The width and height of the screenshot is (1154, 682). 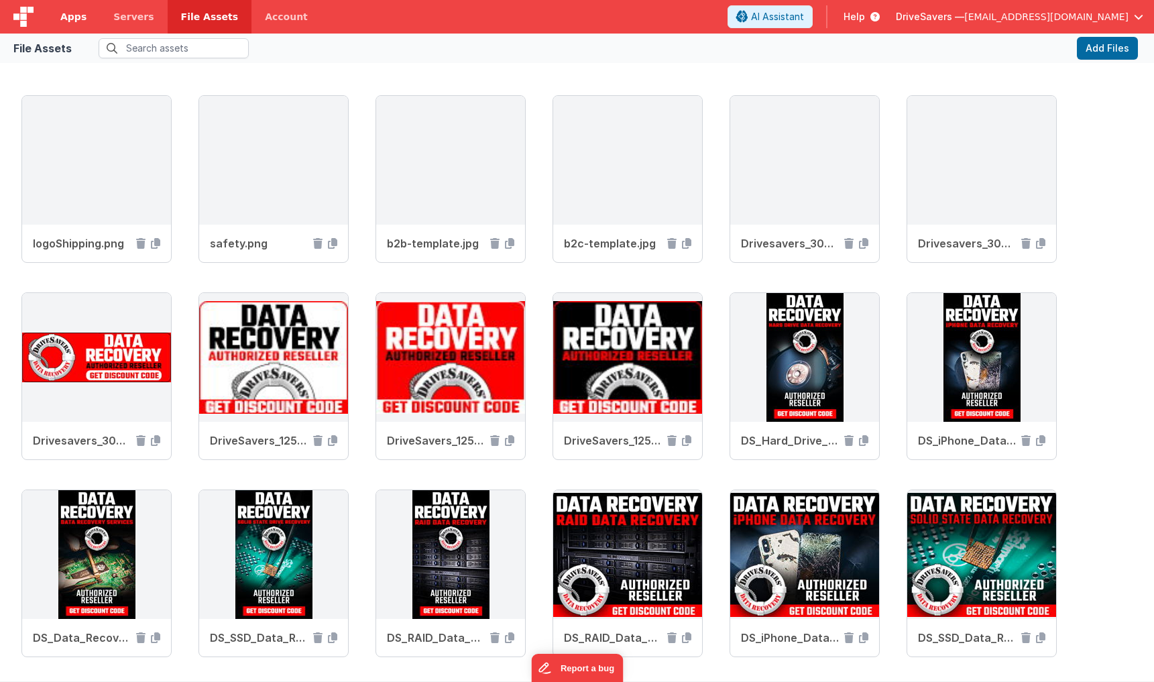 I want to click on span: DS_SSD_Data_Recovery_240x400.jpg, so click(x=259, y=638).